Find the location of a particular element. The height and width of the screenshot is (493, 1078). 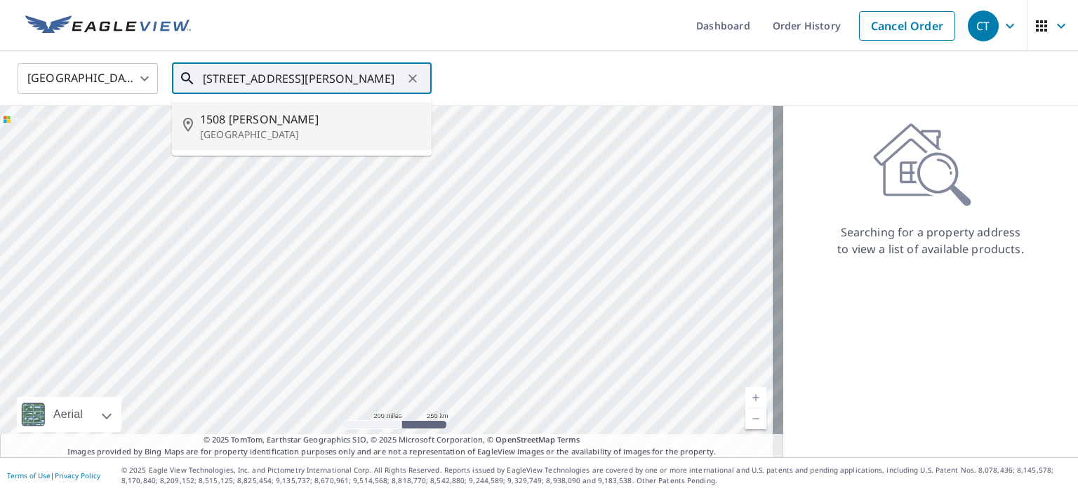

span: © 2025 TomTom, Earthstar Geographics SIO, © 2025 Microsoft Corporation, © is located at coordinates (392, 440).